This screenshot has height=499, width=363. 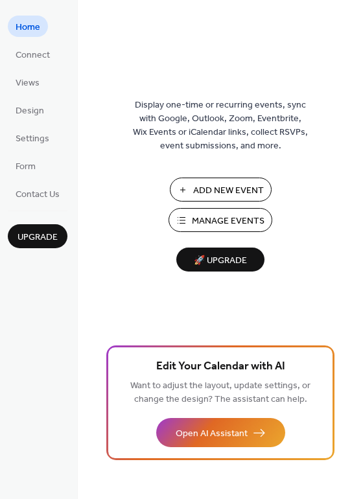 I want to click on span: Display one-time or recurring events, sync with Google, Outlook, Zoom, Eventbrite, Wix Events or ..., so click(x=220, y=126).